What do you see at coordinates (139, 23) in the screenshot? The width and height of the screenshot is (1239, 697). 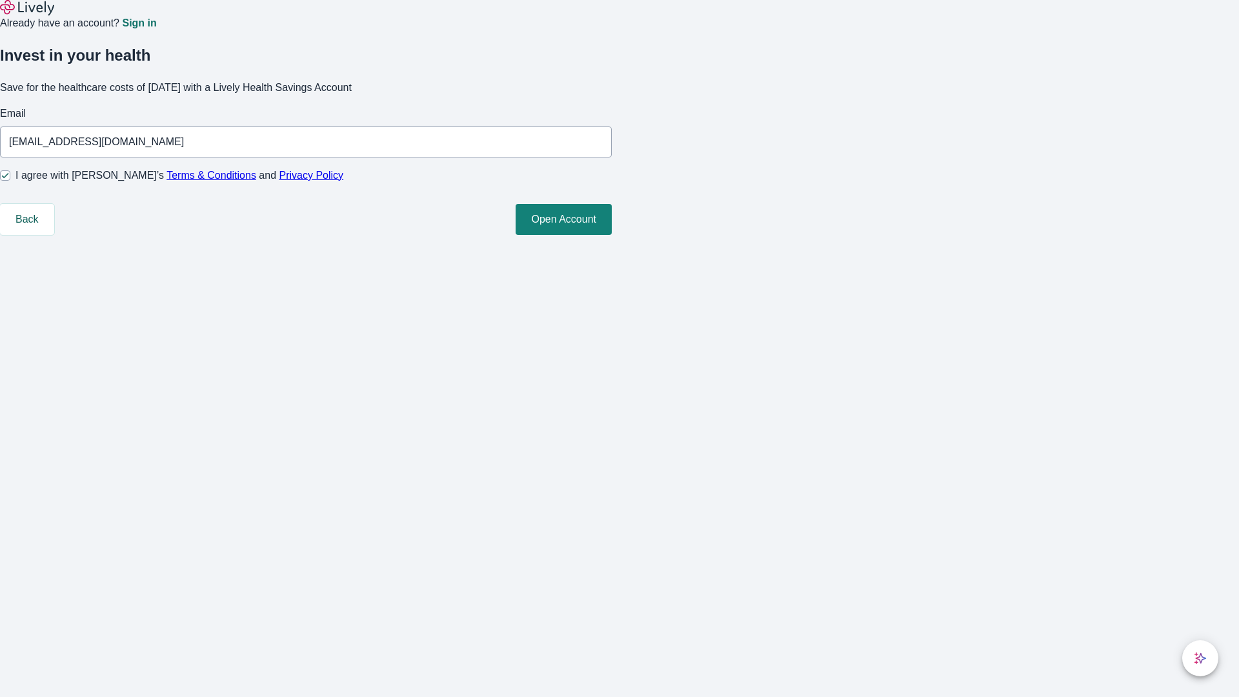 I see `a: Sign in` at bounding box center [139, 23].